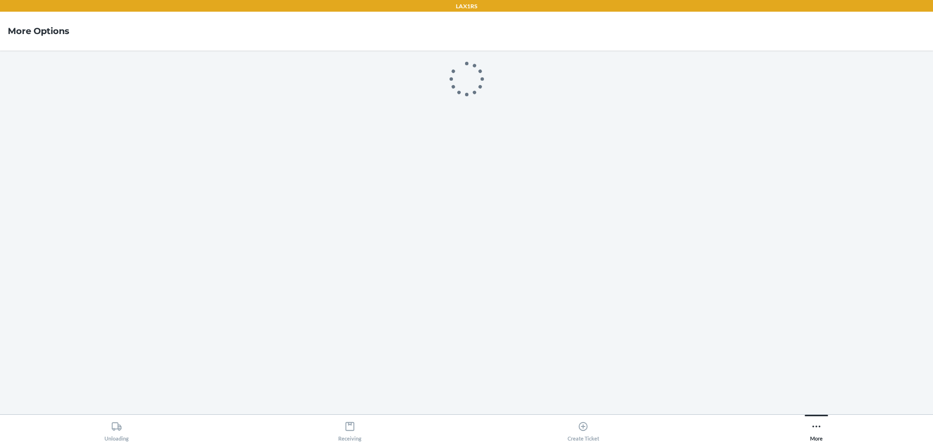  Describe the element at coordinates (350, 428) in the screenshot. I see `button: Receiving` at that location.